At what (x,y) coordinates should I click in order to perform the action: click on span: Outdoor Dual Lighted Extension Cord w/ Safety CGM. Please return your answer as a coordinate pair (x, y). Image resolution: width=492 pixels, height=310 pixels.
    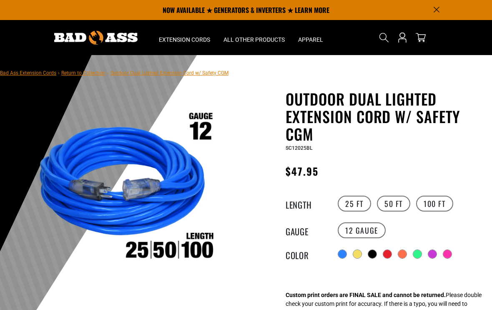
    Looking at the image, I should click on (169, 73).